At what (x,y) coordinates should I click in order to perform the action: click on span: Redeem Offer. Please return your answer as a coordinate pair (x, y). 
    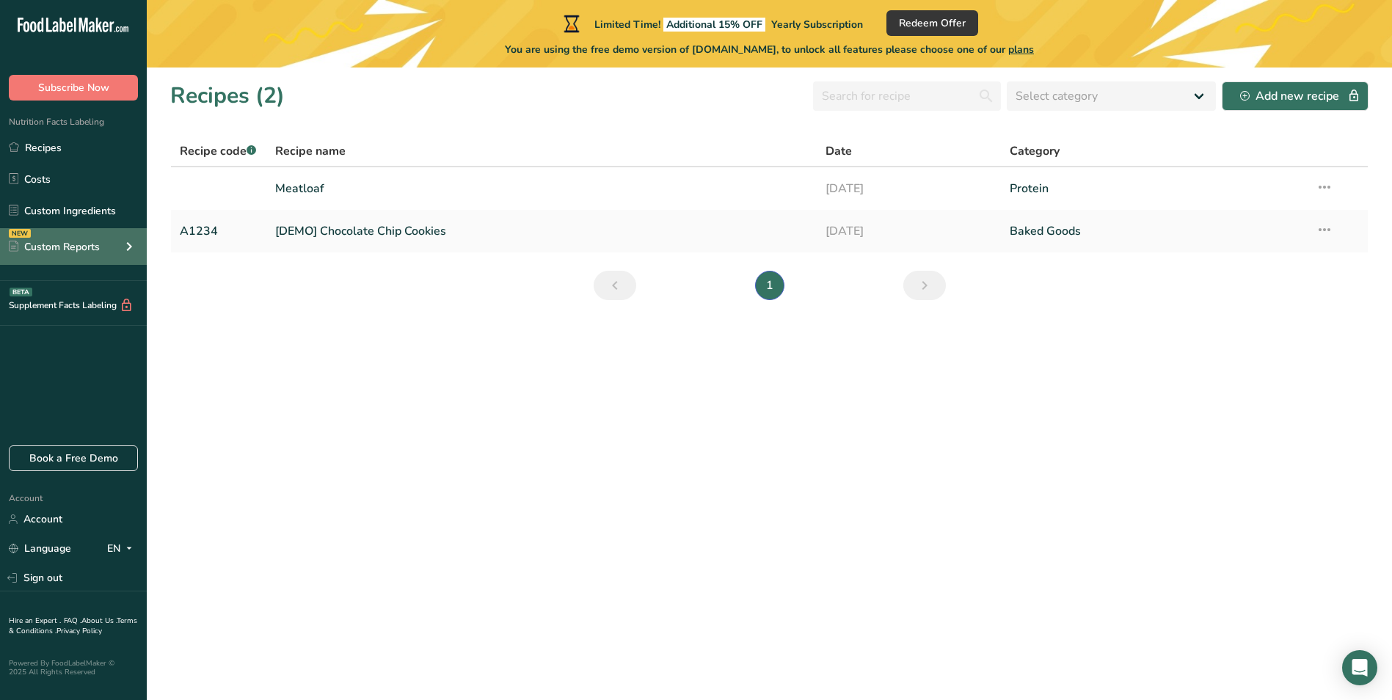
    Looking at the image, I should click on (932, 23).